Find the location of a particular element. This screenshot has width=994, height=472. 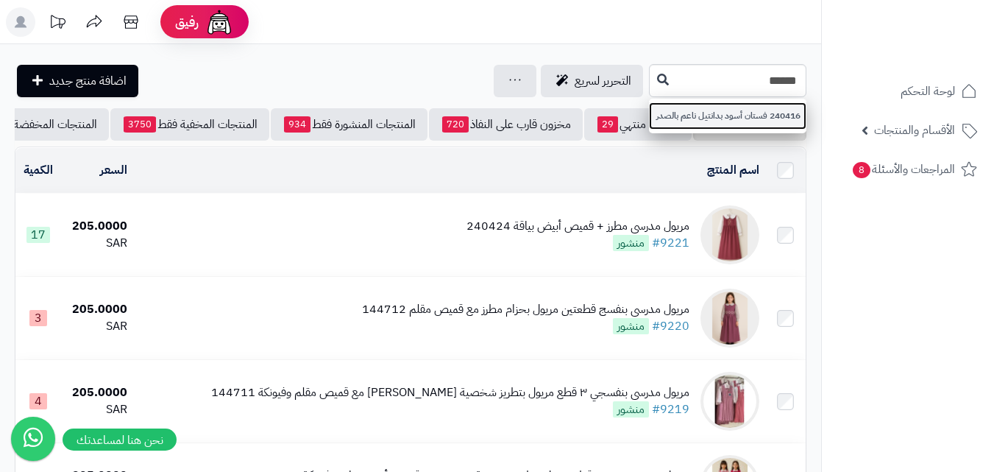

span: 934 is located at coordinates (297, 124).